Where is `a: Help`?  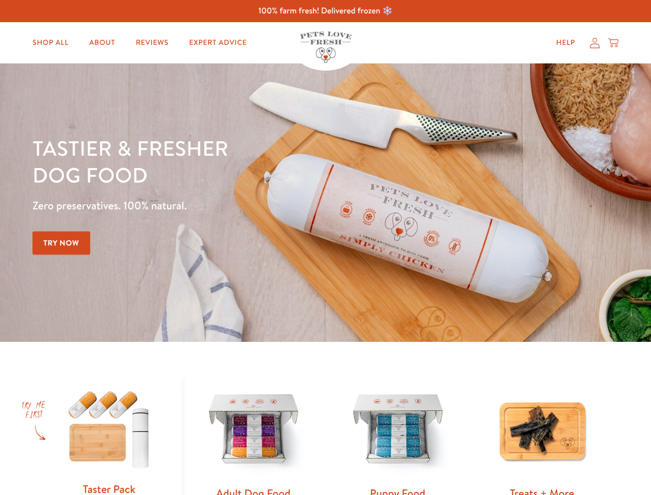 a: Help is located at coordinates (566, 43).